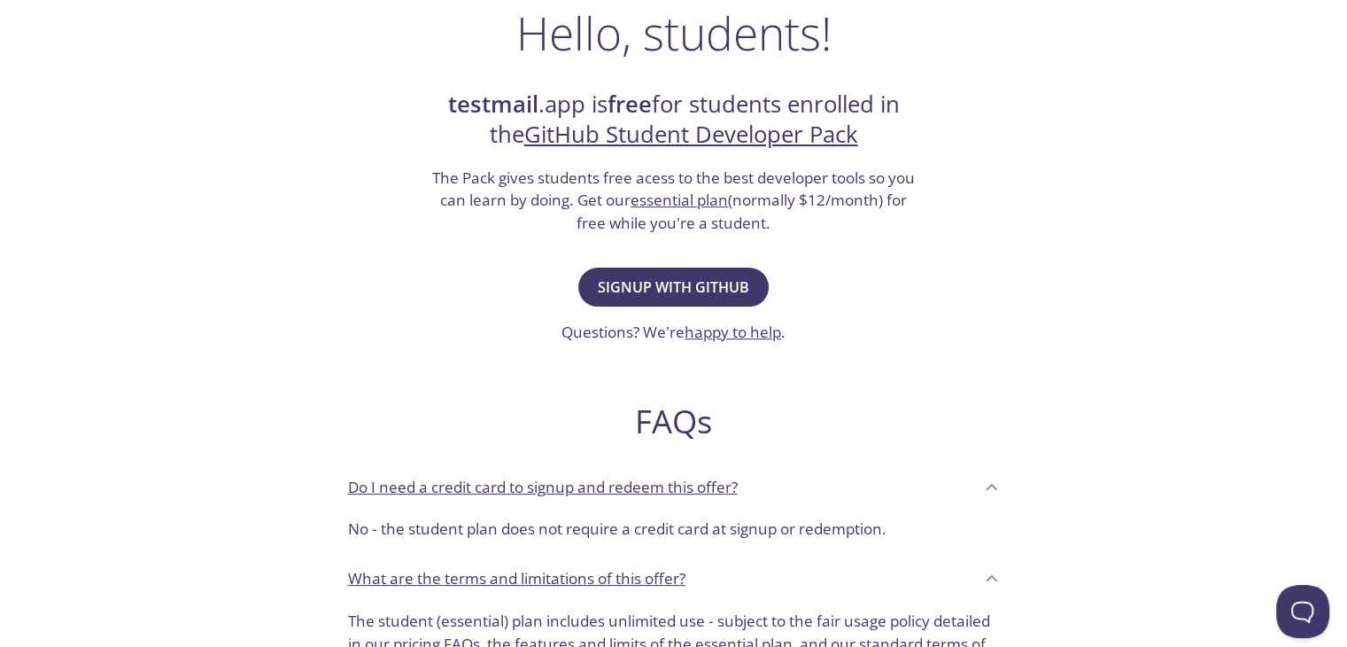 Image resolution: width=1347 pixels, height=647 pixels. What do you see at coordinates (674, 33) in the screenshot?
I see `h1: Hello, students!` at bounding box center [674, 33].